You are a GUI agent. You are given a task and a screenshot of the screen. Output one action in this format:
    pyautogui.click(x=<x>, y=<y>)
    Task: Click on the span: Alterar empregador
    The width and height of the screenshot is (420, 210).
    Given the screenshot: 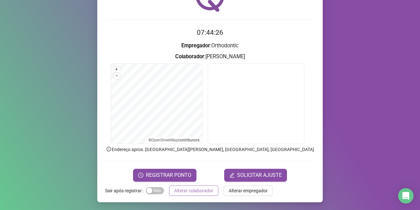 What is the action you would take?
    pyautogui.click(x=248, y=191)
    